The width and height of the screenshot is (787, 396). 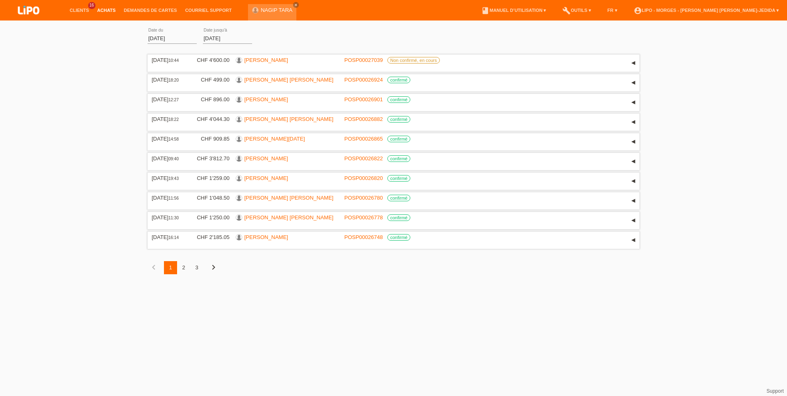 What do you see at coordinates (566, 11) in the screenshot?
I see `i: build` at bounding box center [566, 11].